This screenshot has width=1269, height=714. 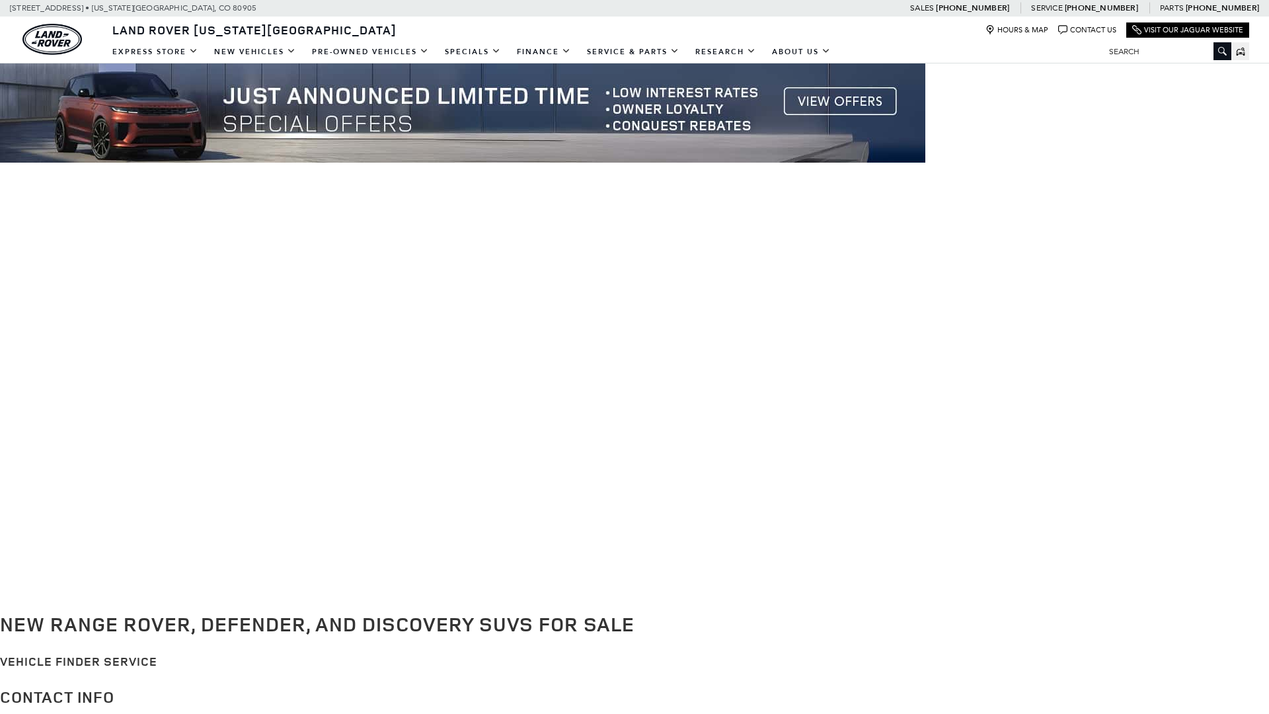 What do you see at coordinates (726, 52) in the screenshot?
I see `a: Research` at bounding box center [726, 52].